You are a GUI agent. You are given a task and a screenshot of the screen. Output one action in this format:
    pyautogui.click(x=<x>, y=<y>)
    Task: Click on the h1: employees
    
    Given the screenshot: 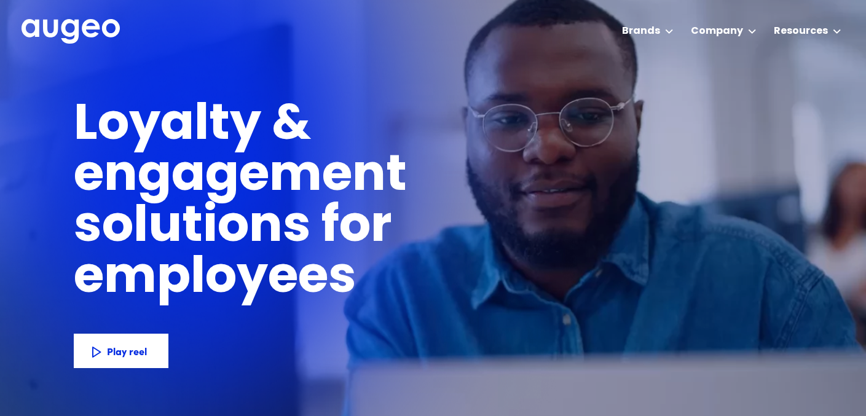 What is the action you would take?
    pyautogui.click(x=226, y=279)
    